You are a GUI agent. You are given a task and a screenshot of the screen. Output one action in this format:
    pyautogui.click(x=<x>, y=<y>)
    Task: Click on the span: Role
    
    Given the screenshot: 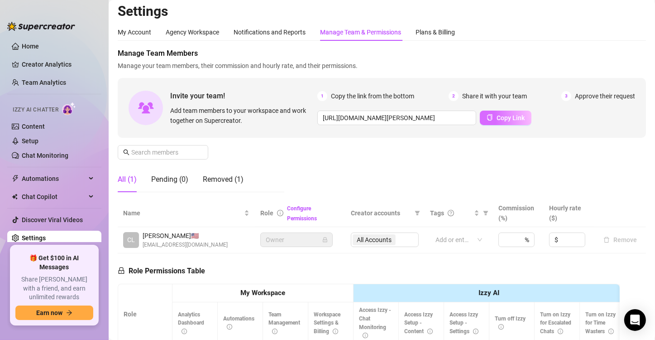 What is the action you would take?
    pyautogui.click(x=267, y=213)
    